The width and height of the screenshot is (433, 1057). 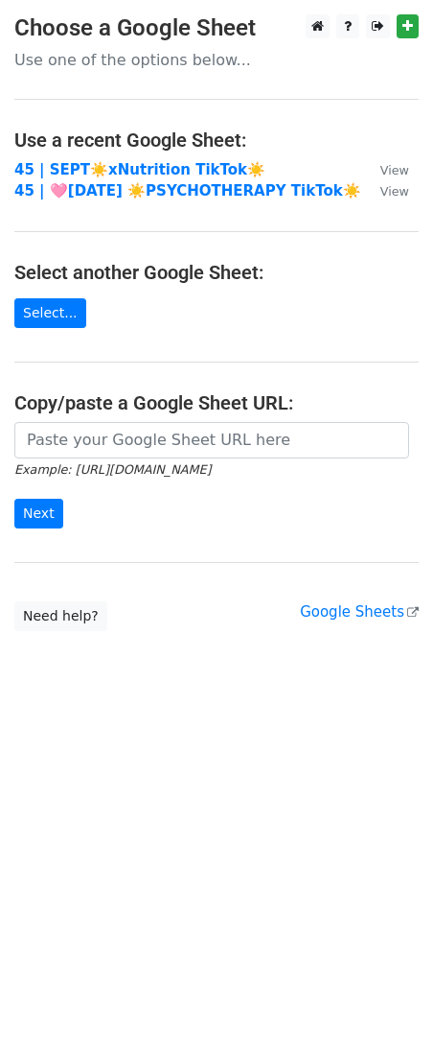 I want to click on a: Need help?, so click(x=60, y=616).